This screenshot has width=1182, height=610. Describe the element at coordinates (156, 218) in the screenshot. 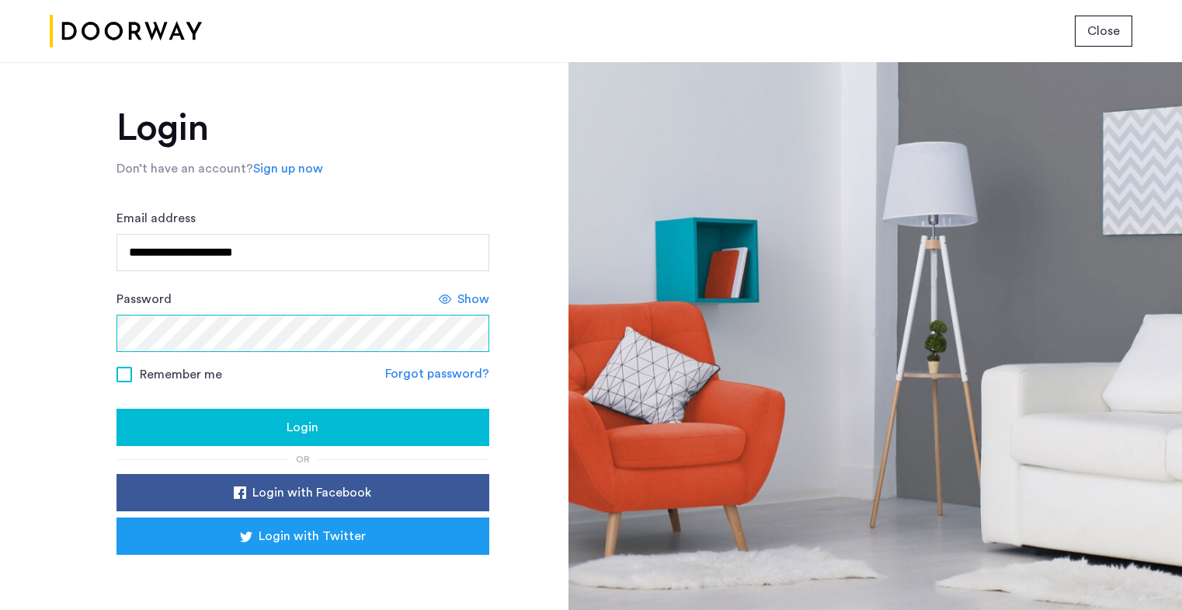

I see `label: Email address` at that location.